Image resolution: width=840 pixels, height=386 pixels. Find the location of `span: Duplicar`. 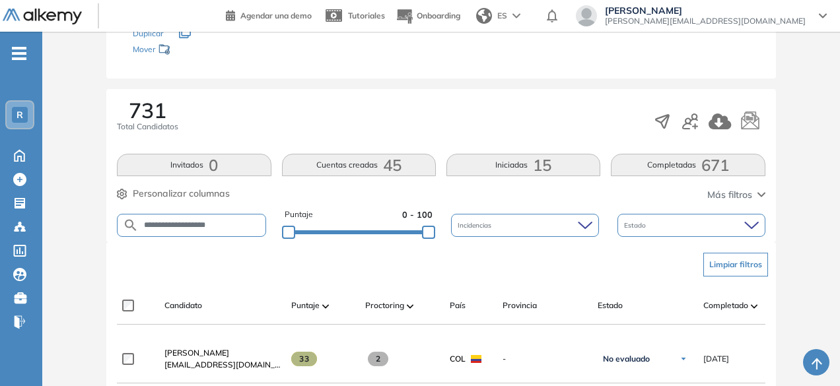

span: Duplicar is located at coordinates (148, 33).